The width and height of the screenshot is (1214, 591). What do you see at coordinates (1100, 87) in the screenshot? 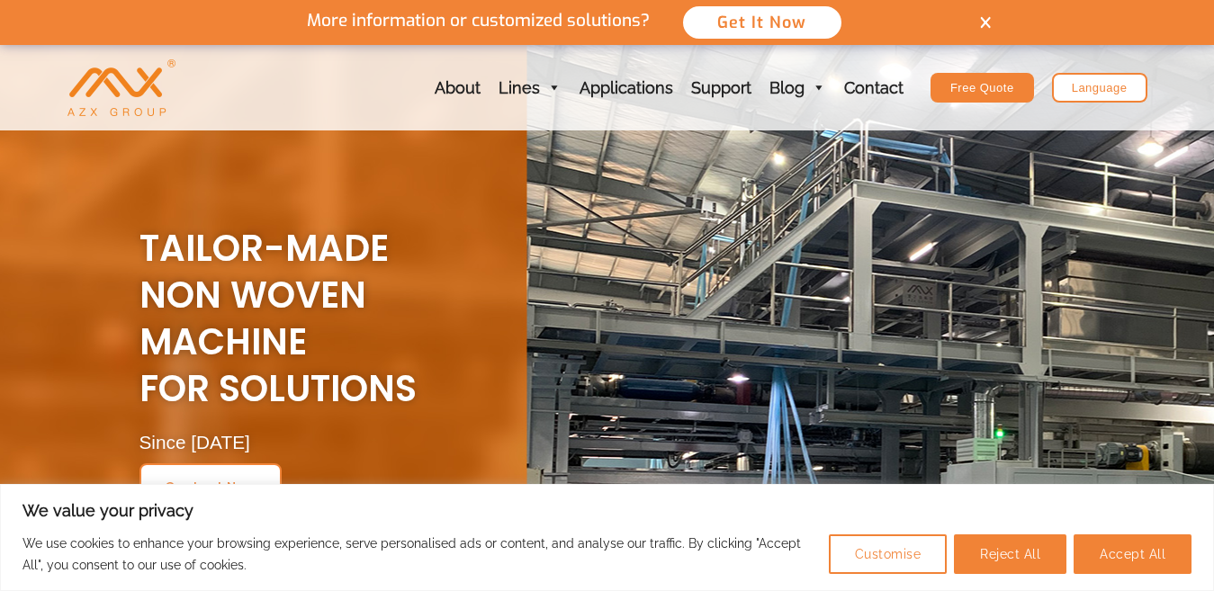
I see `a: Language` at bounding box center [1100, 87].